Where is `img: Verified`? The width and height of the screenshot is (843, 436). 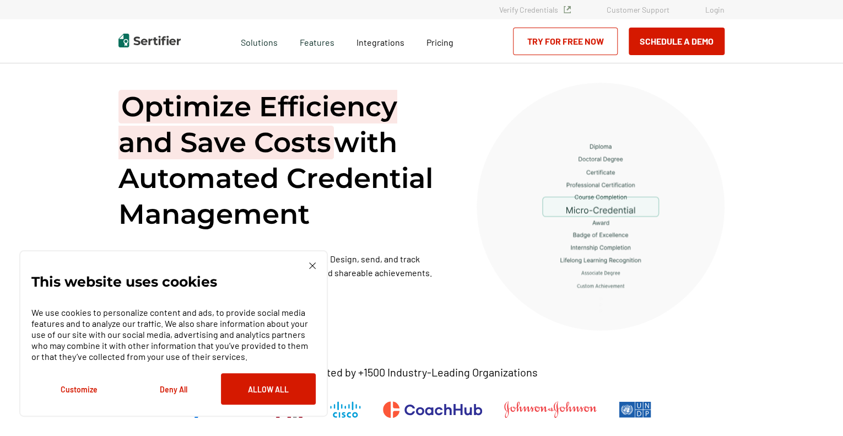
img: Verified is located at coordinates (567, 9).